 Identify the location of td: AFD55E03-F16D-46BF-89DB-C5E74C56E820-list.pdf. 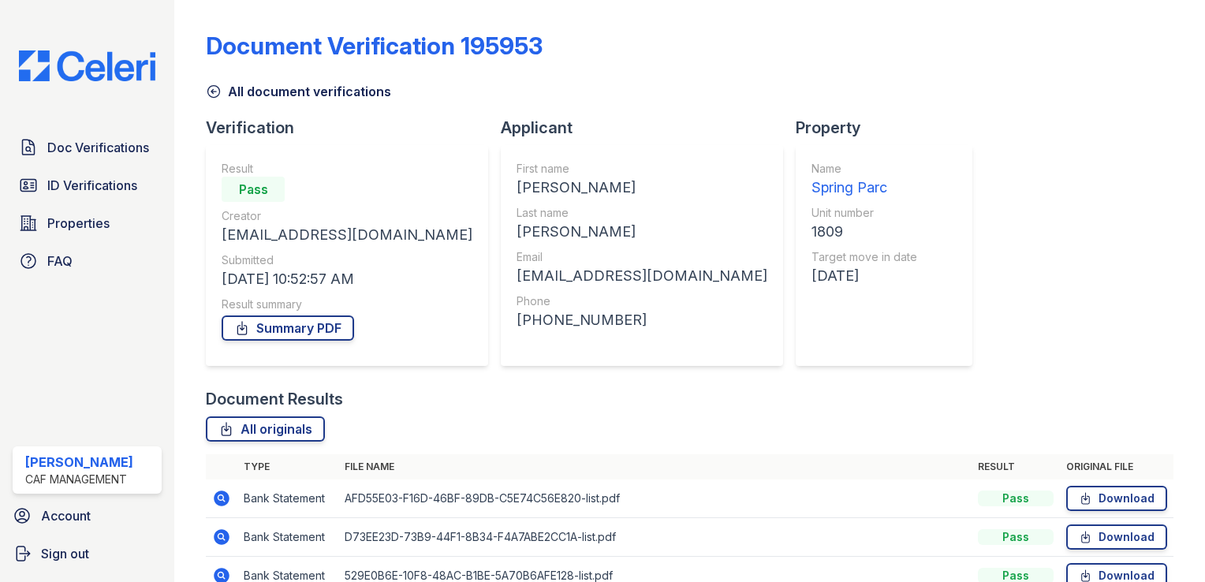
(654, 498).